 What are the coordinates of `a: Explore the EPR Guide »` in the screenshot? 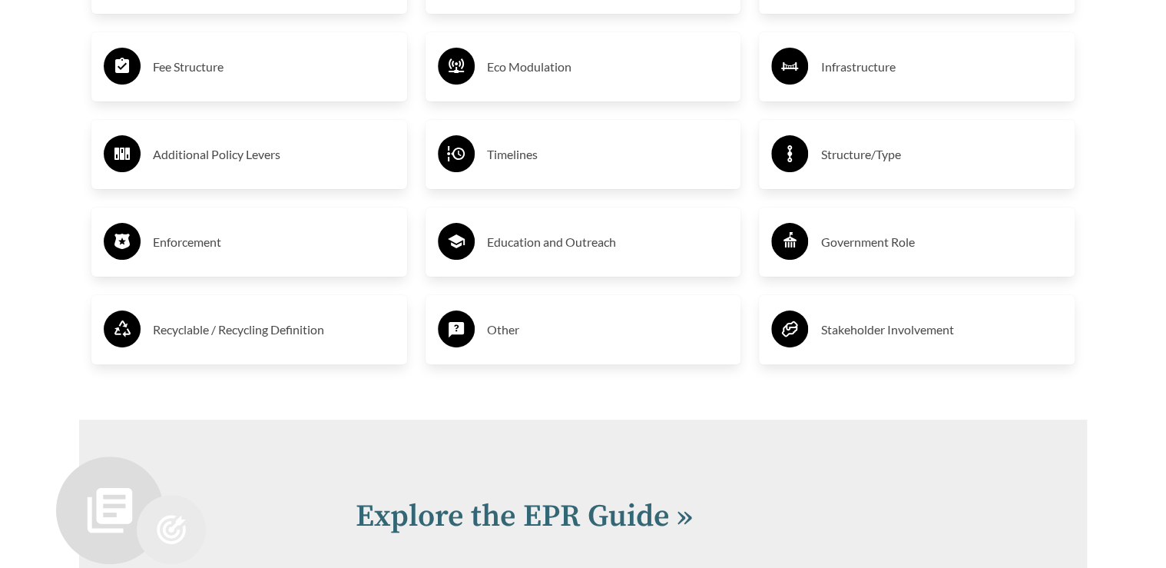 It's located at (524, 516).